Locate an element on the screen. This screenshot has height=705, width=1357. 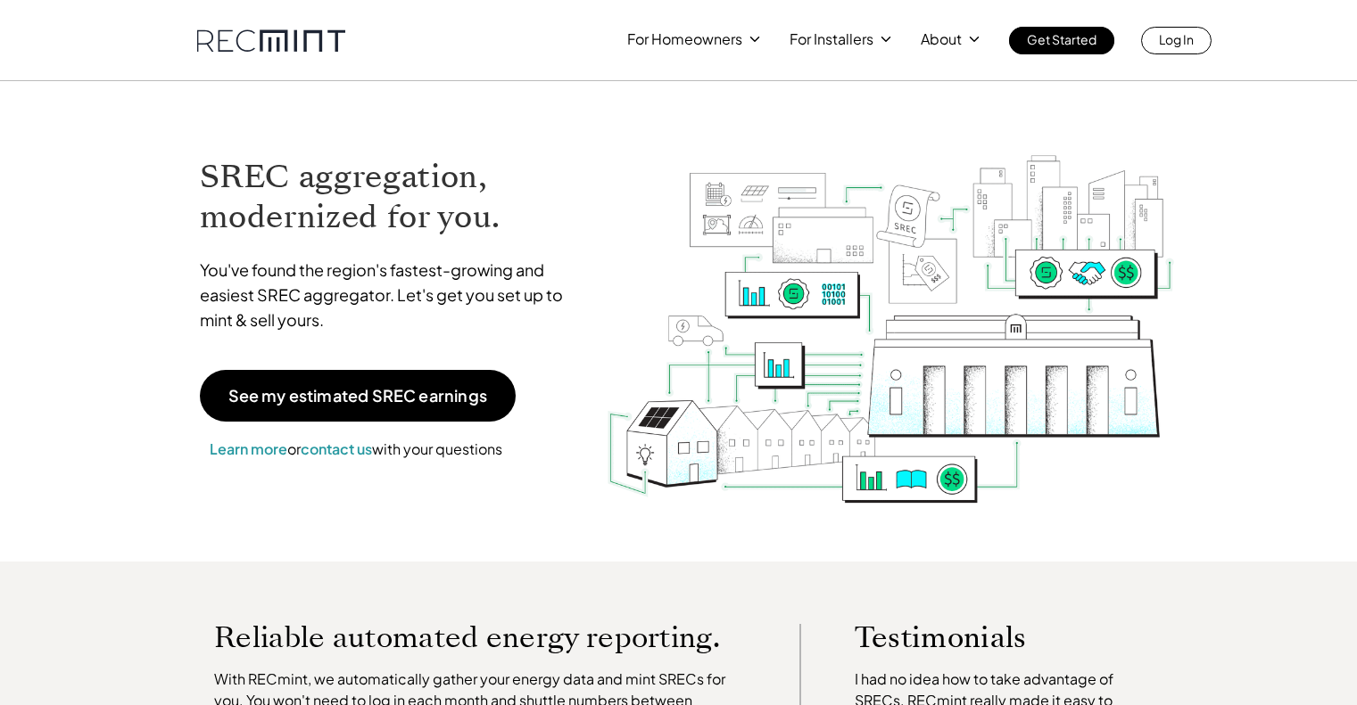
p: About is located at coordinates (941, 39).